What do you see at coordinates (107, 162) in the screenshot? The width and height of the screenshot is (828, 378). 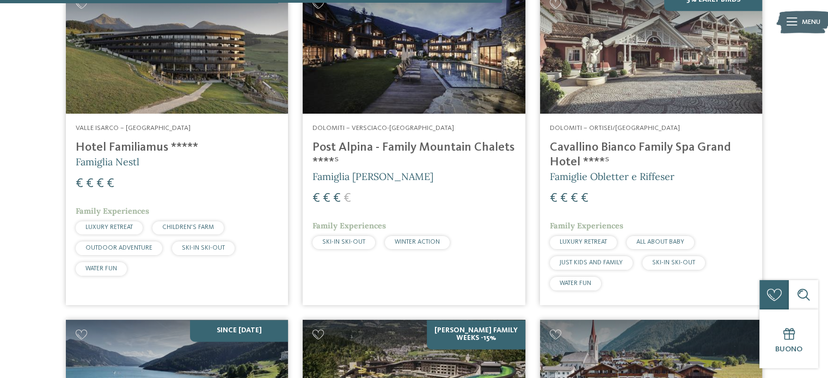 I see `span: Famiglia Nestl` at bounding box center [107, 162].